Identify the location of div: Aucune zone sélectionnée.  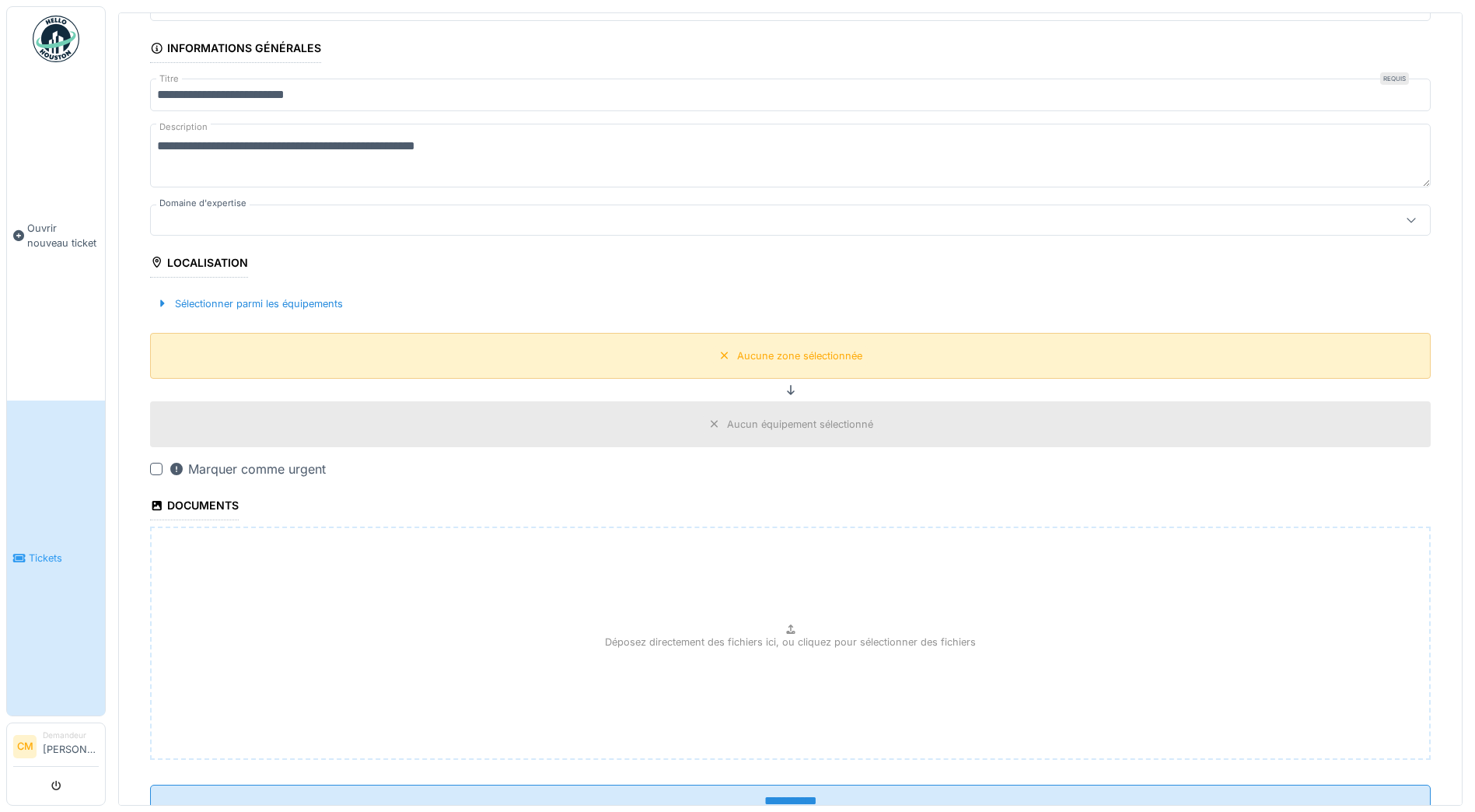
(799, 355).